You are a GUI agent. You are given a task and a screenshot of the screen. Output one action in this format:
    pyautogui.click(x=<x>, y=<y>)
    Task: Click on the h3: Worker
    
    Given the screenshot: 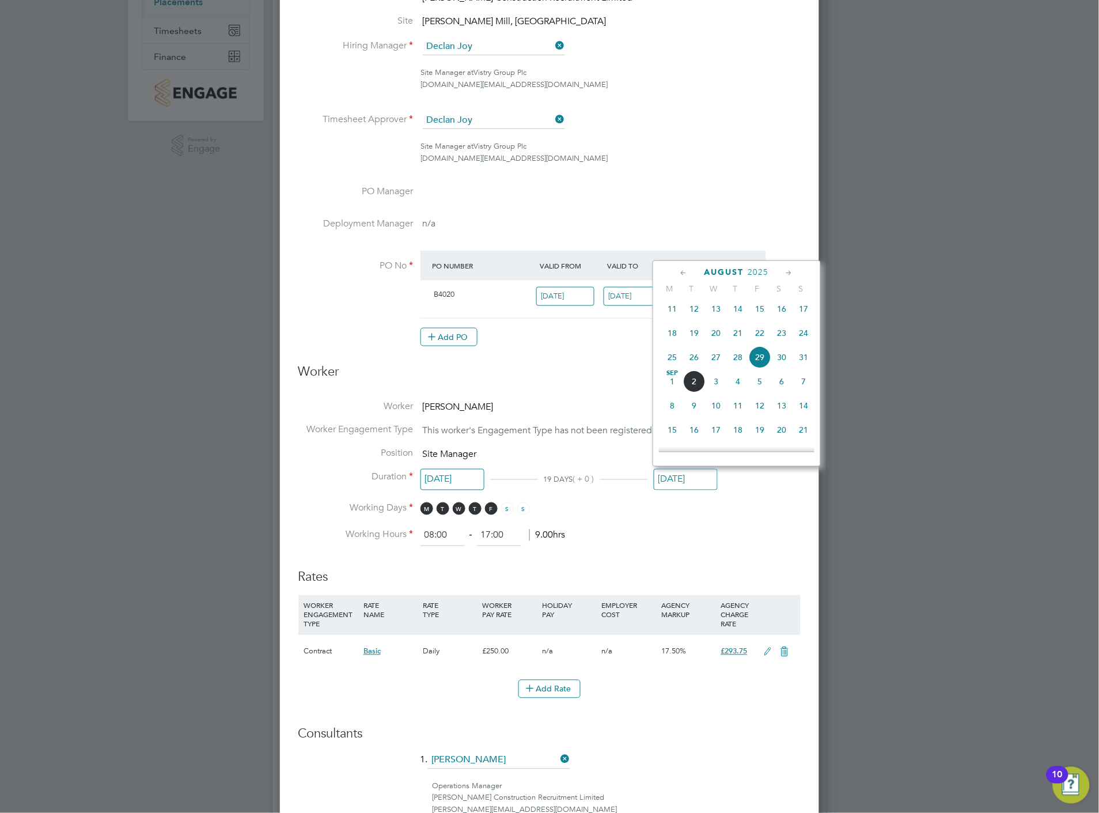 What is the action you would take?
    pyautogui.click(x=550, y=376)
    